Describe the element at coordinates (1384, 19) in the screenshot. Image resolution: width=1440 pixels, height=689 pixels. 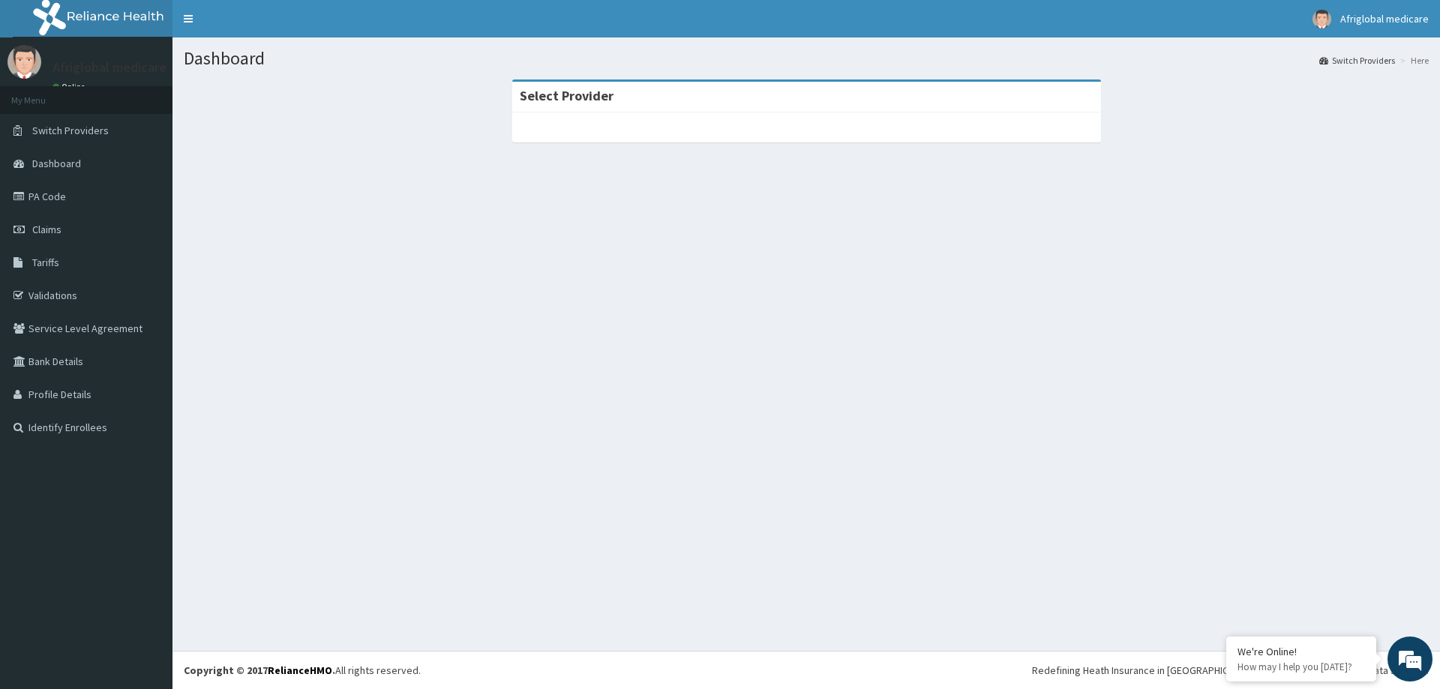
I see `span: Afriglobal medicare` at that location.